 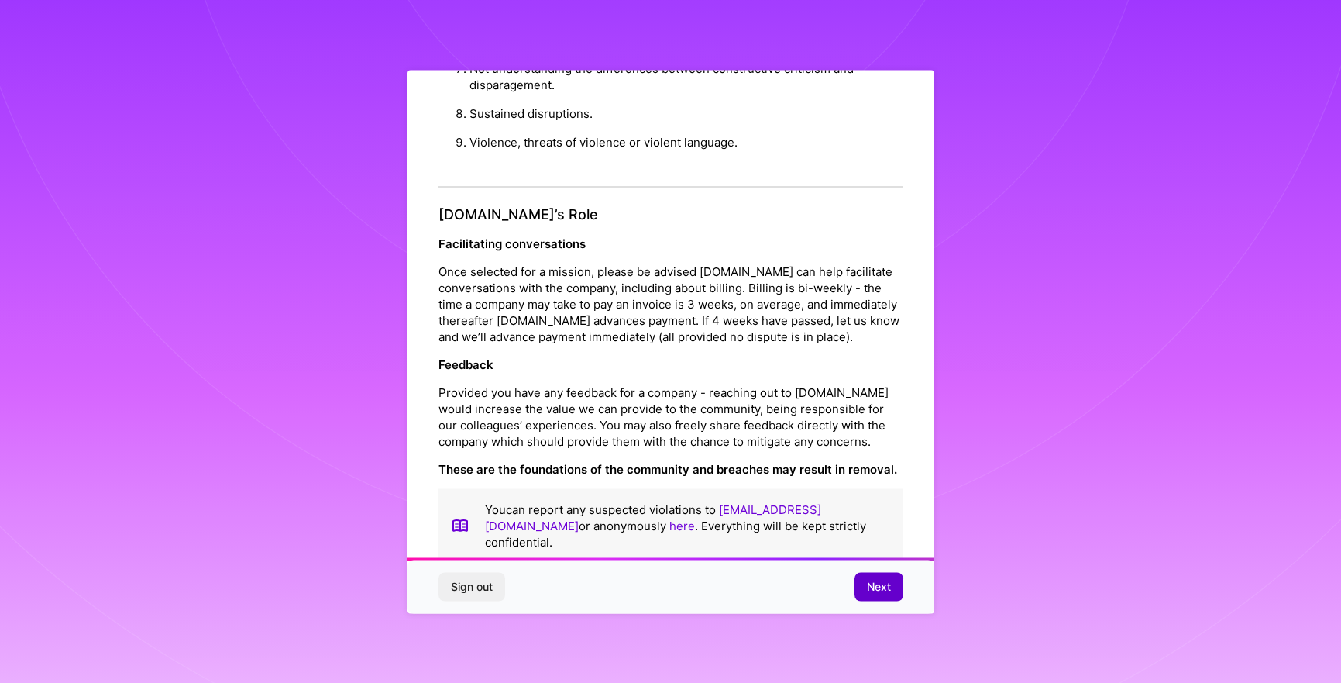 What do you see at coordinates (688, 525) in the screenshot?
I see `p: You can report any suspected violations to or anonymously . Everything will be kept strictly conf...` at bounding box center [688, 525].